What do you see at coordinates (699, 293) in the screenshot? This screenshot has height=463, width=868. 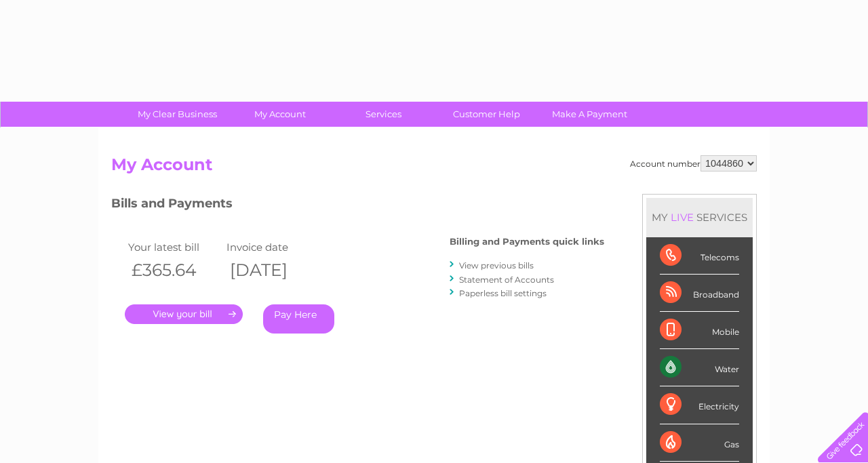 I see `div: Broadband` at bounding box center [699, 293].